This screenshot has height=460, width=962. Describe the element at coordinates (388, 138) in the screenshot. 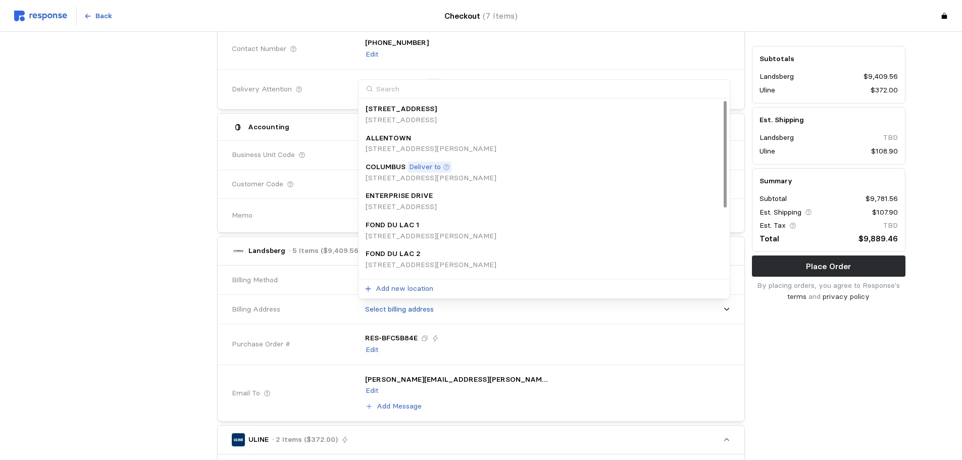

I see `p: ALLENTOWN` at that location.